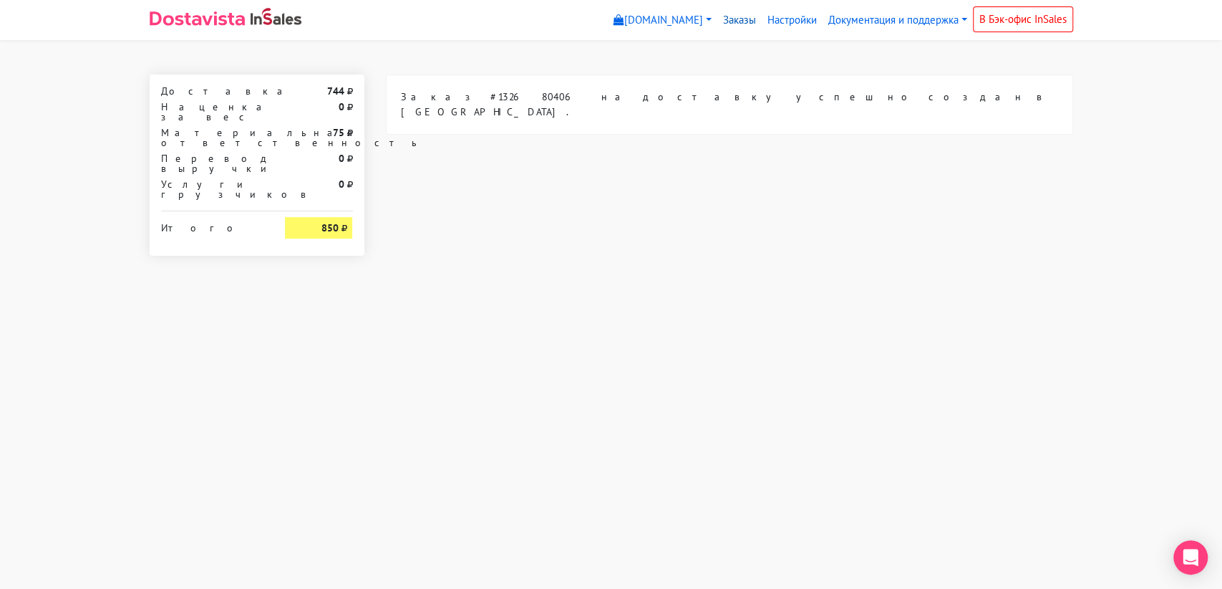  I want to click on div: Материальная ответственность, so click(213, 137).